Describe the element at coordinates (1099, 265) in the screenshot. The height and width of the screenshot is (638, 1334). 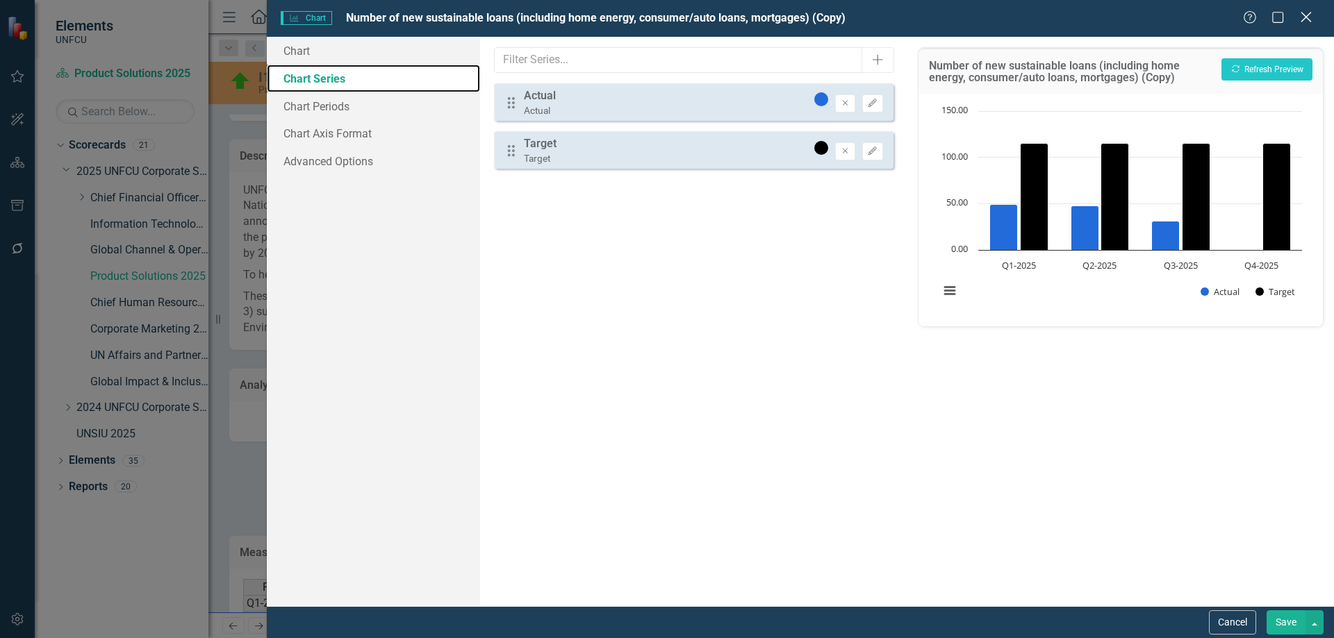
I see `text: Q2-2025` at that location.